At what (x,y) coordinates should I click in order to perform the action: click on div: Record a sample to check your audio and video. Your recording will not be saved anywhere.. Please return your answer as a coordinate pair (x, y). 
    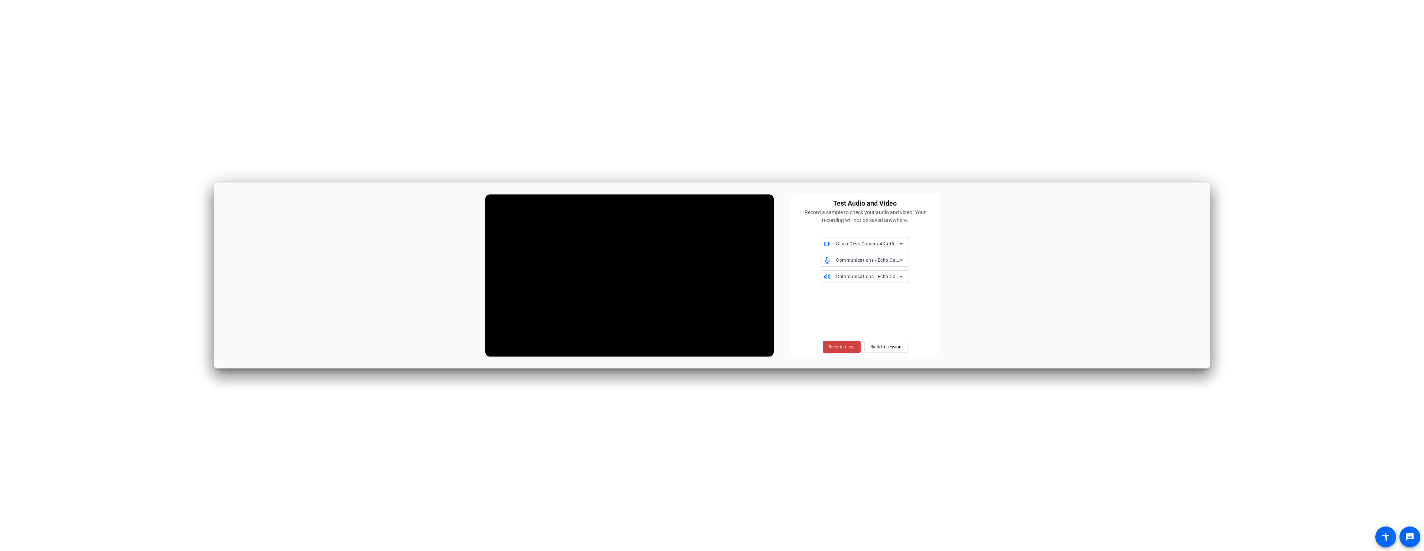
    Looking at the image, I should click on (865, 216).